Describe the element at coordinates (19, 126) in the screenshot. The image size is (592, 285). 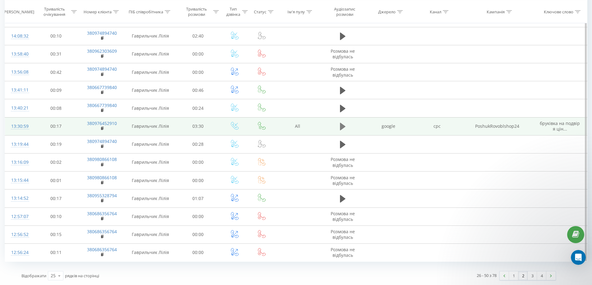
I see `div: 13:30:59` at that location.